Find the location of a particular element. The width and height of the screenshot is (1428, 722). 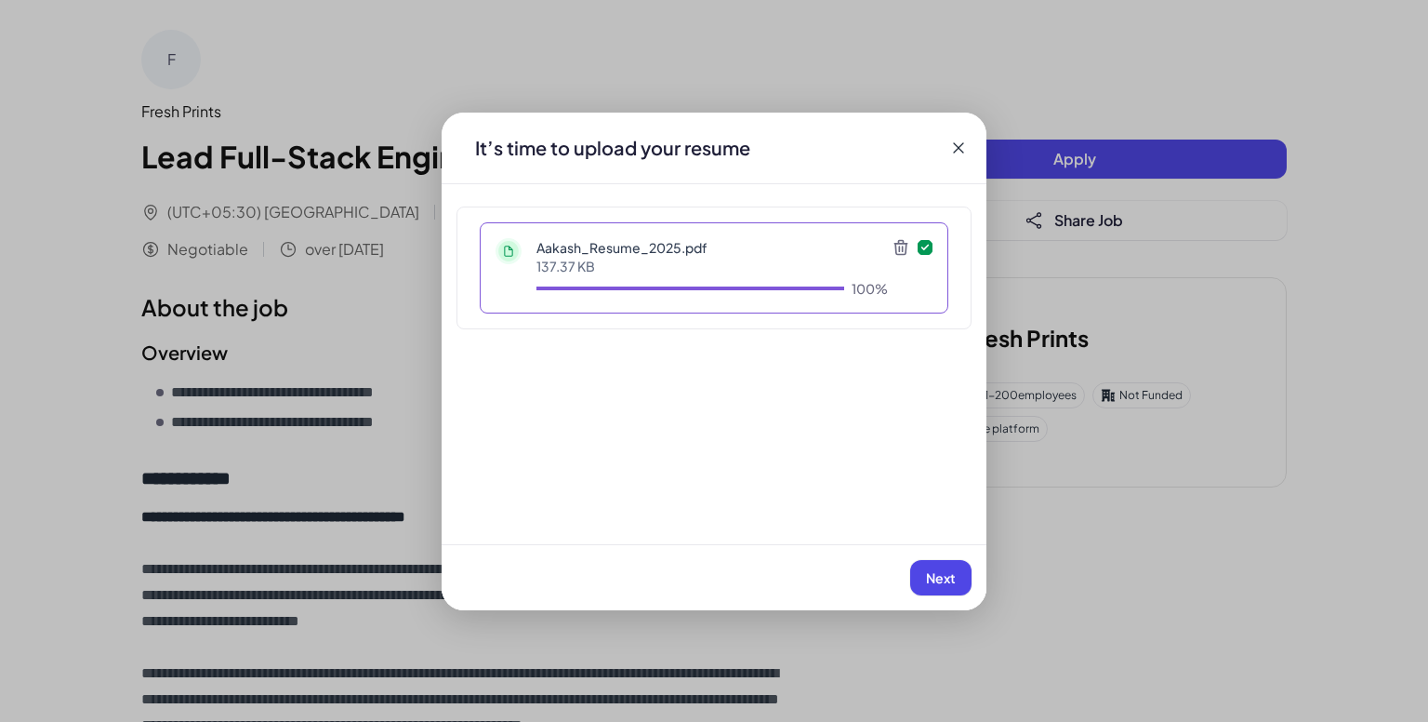

div: It’s time to upload your resume is located at coordinates (613, 148).